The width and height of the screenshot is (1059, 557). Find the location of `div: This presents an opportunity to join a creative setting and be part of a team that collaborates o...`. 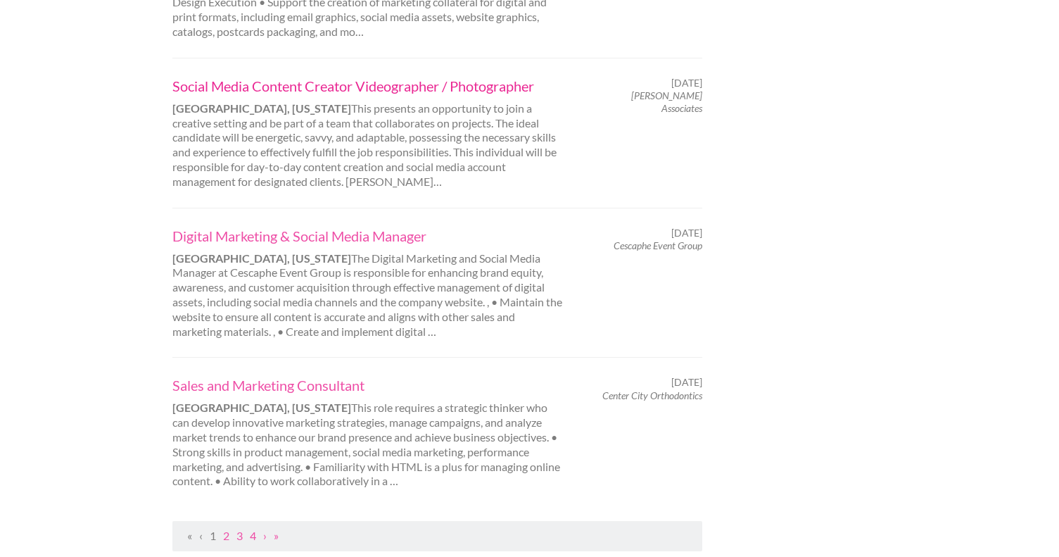

div: This presents an opportunity to join a creative setting and be part of a team that collaborates o... is located at coordinates (368, 133).